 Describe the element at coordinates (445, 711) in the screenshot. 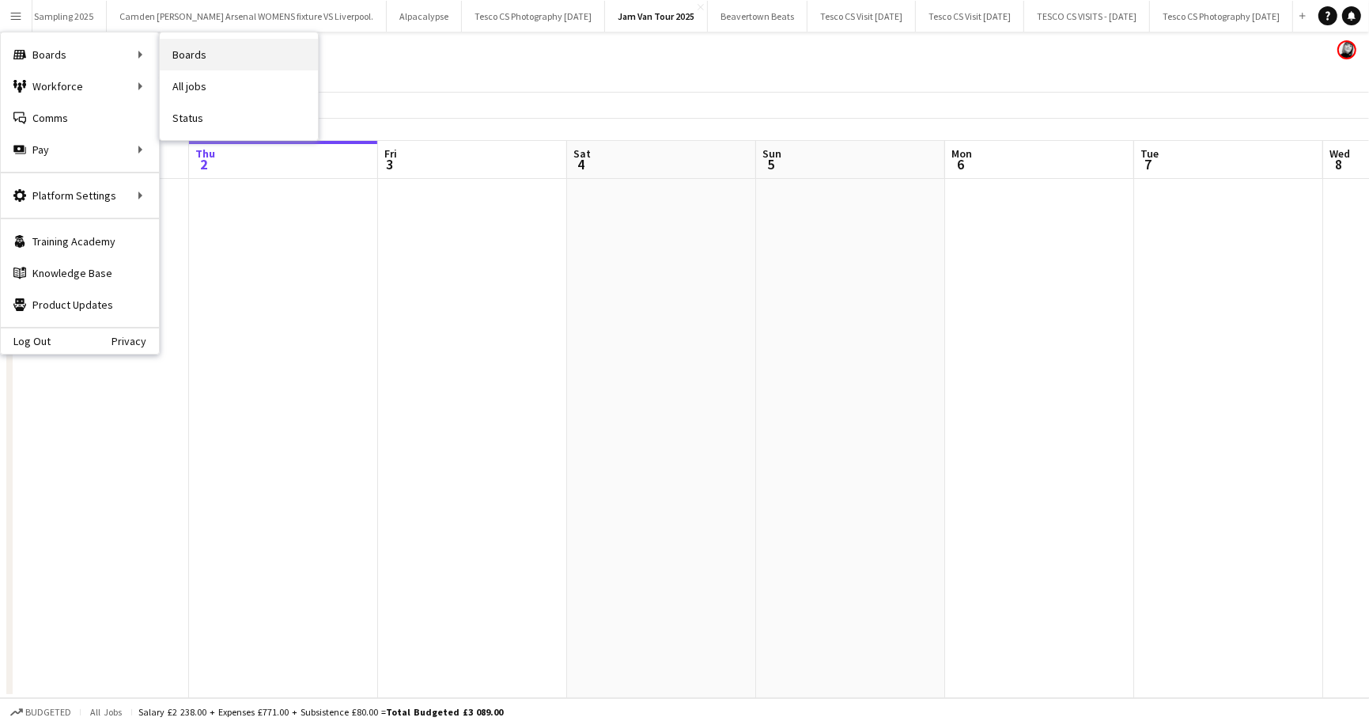

I see `span: Total Budgeted £3 089.00` at that location.